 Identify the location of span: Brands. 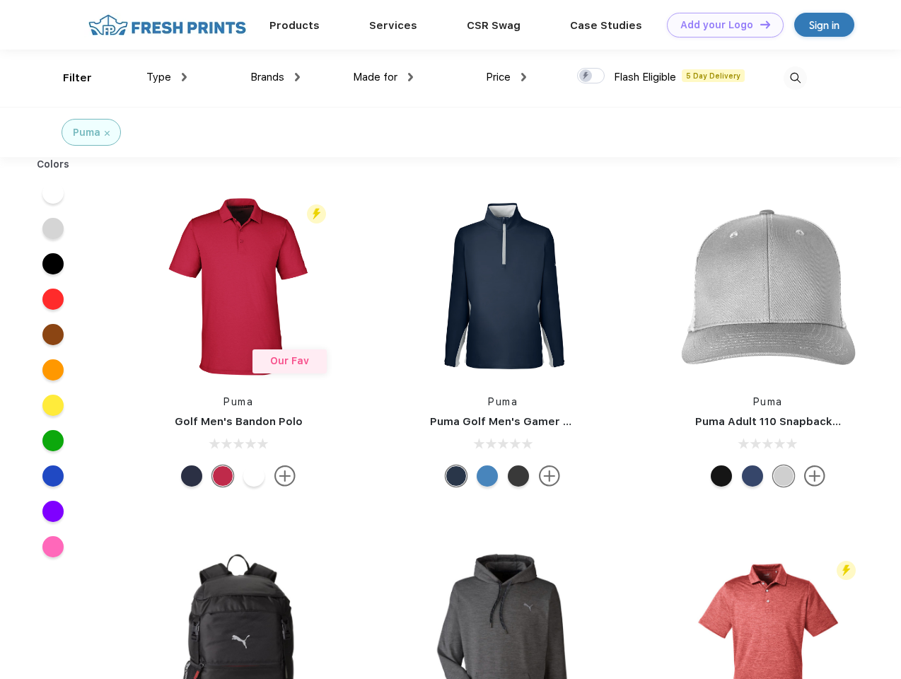
(267, 77).